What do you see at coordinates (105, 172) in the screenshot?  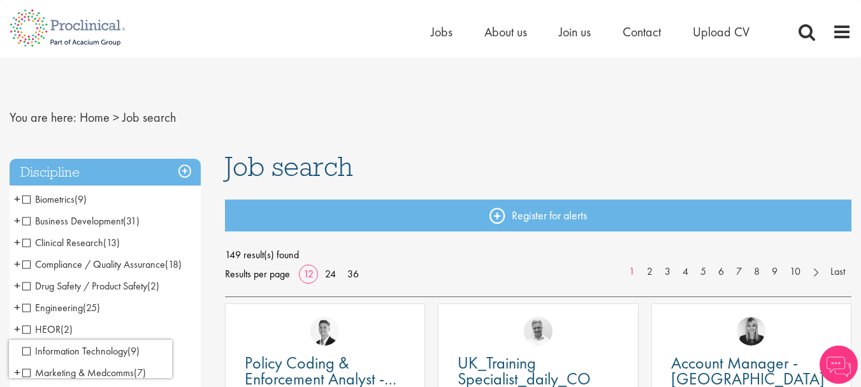 I see `div: Discipline` at bounding box center [105, 172].